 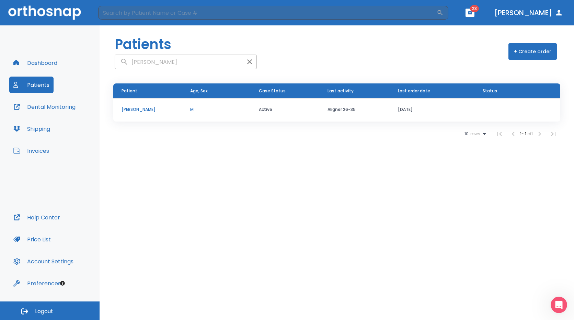 I want to click on a: Invoices, so click(x=31, y=151).